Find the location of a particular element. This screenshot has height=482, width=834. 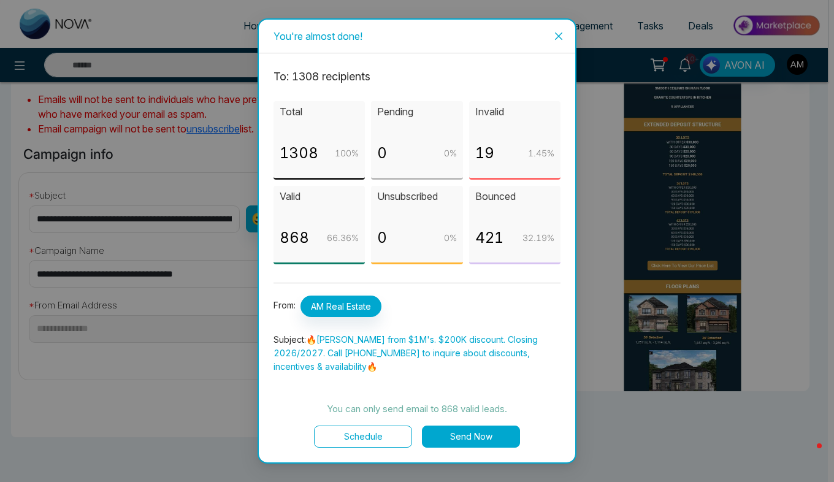

p: Bounced is located at coordinates (514, 196).